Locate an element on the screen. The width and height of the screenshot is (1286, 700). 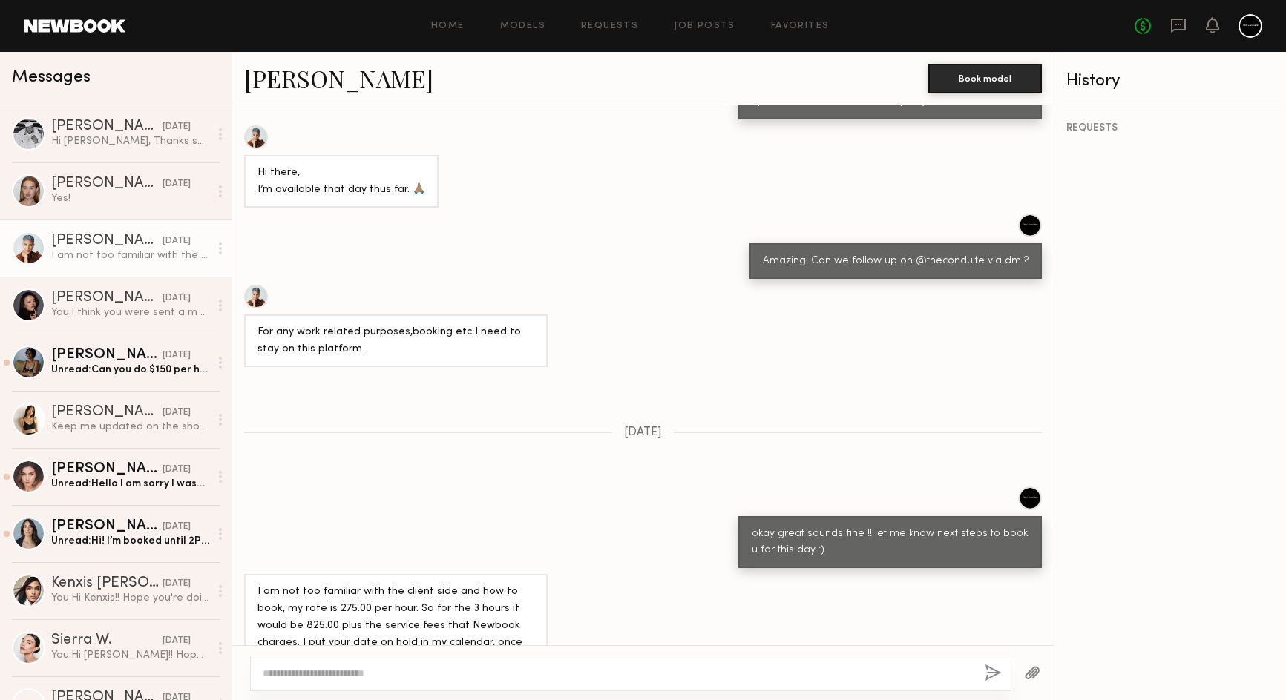
div: okay great sounds fine !! let me know next steps to book u for this day :) is located at coordinates (890, 543).